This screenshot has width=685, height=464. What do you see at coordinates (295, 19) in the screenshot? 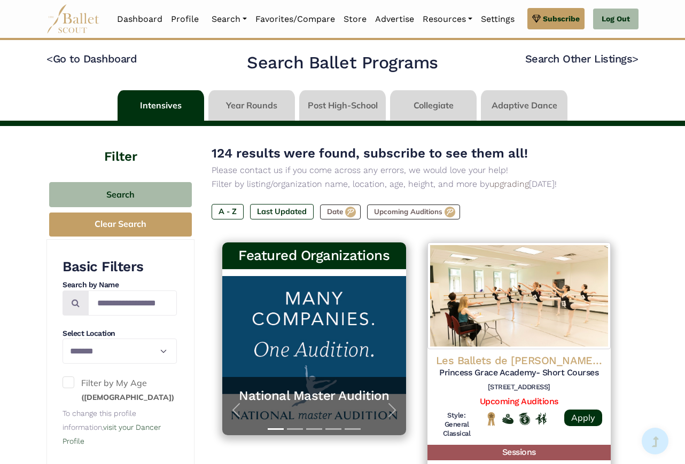
I see `a: Favorites/Compare` at bounding box center [295, 19].